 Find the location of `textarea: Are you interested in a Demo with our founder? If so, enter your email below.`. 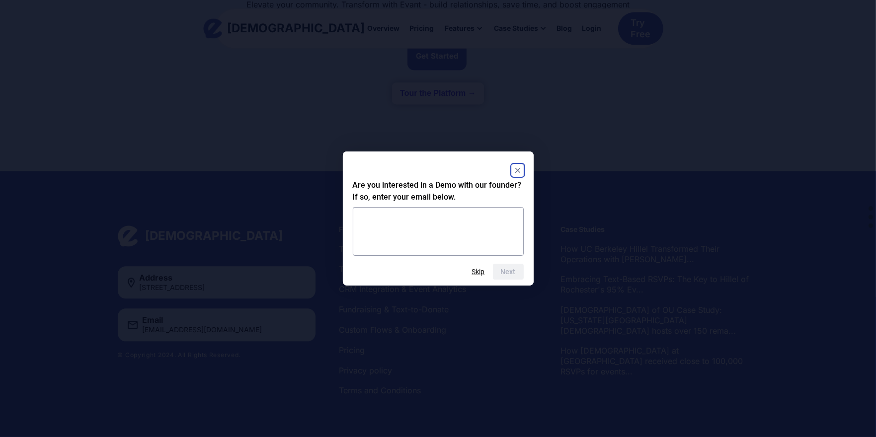

textarea: Are you interested in a Demo with our founder? If so, enter your email below. is located at coordinates (438, 232).